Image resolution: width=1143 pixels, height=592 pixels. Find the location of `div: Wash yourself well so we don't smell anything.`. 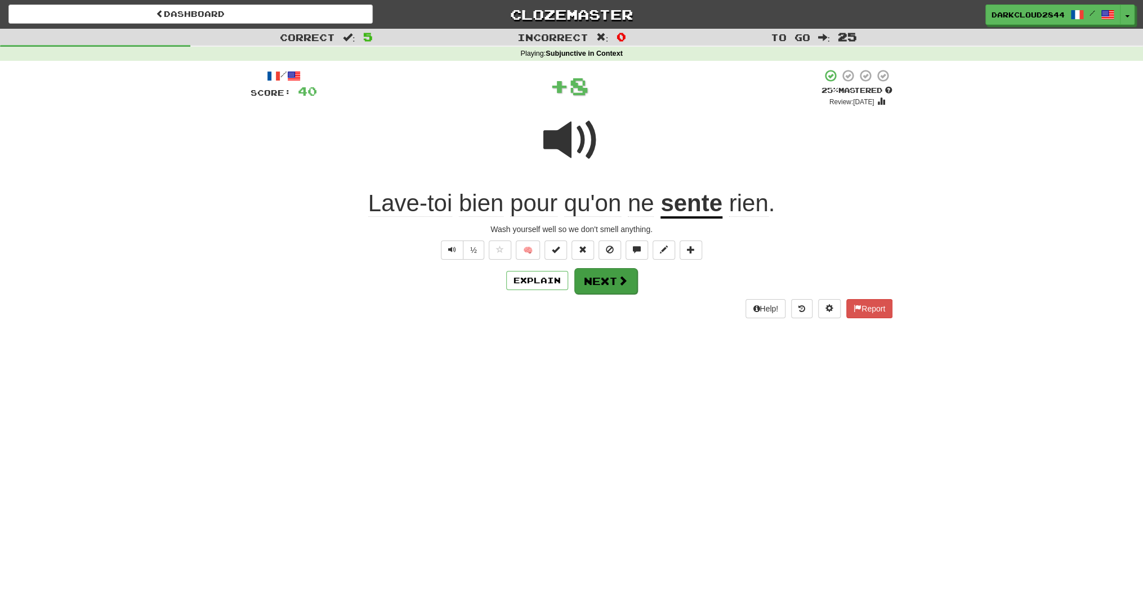

div: Wash yourself well so we don't smell anything. is located at coordinates (571, 229).